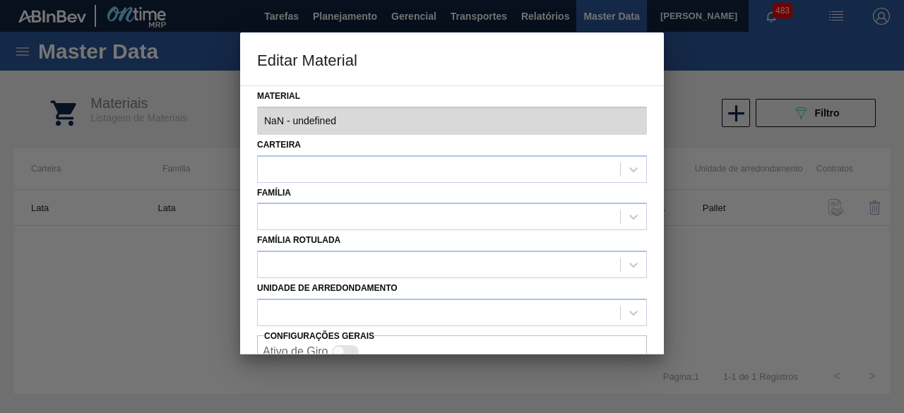  Describe the element at coordinates (274, 193) in the screenshot. I see `label: Família` at that location.